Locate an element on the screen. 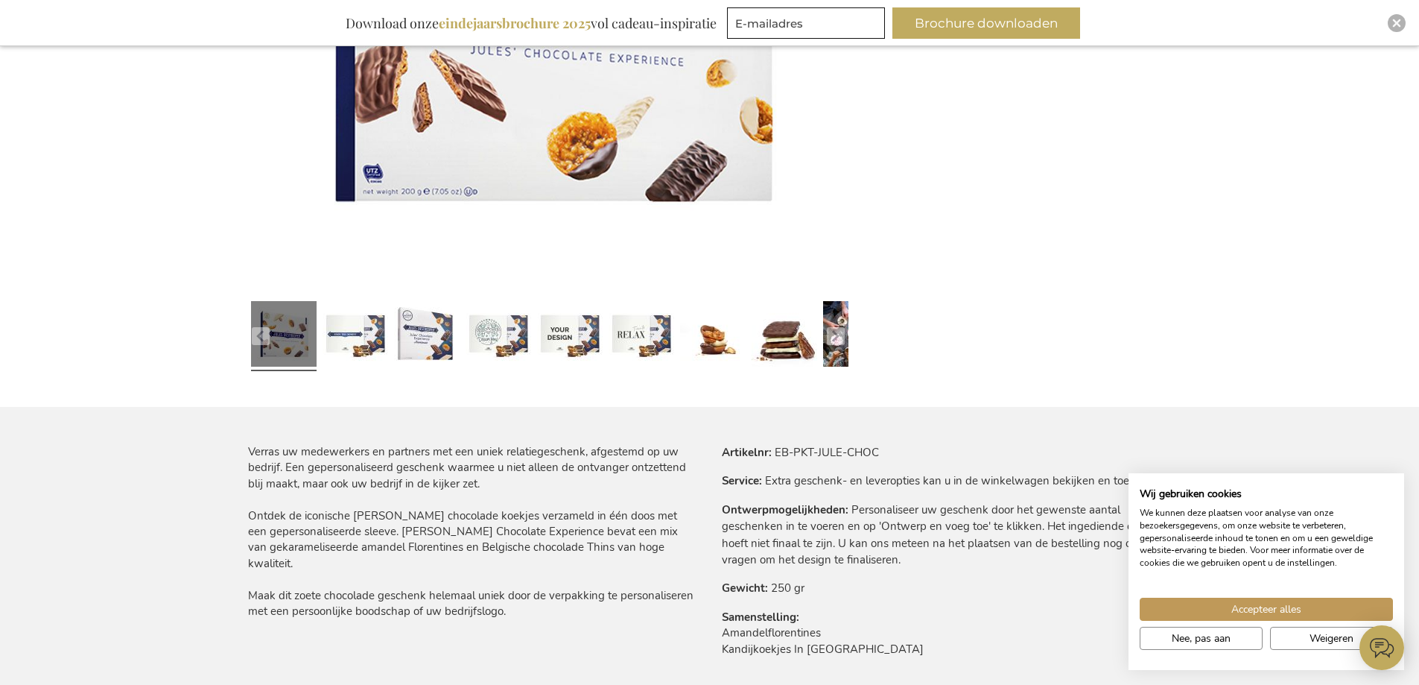 The image size is (1419, 685). div: Close is located at coordinates (1397, 23).